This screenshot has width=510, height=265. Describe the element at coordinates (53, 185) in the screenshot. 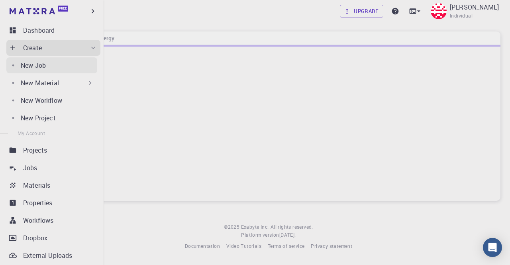

I see `a: Materials` at that location.